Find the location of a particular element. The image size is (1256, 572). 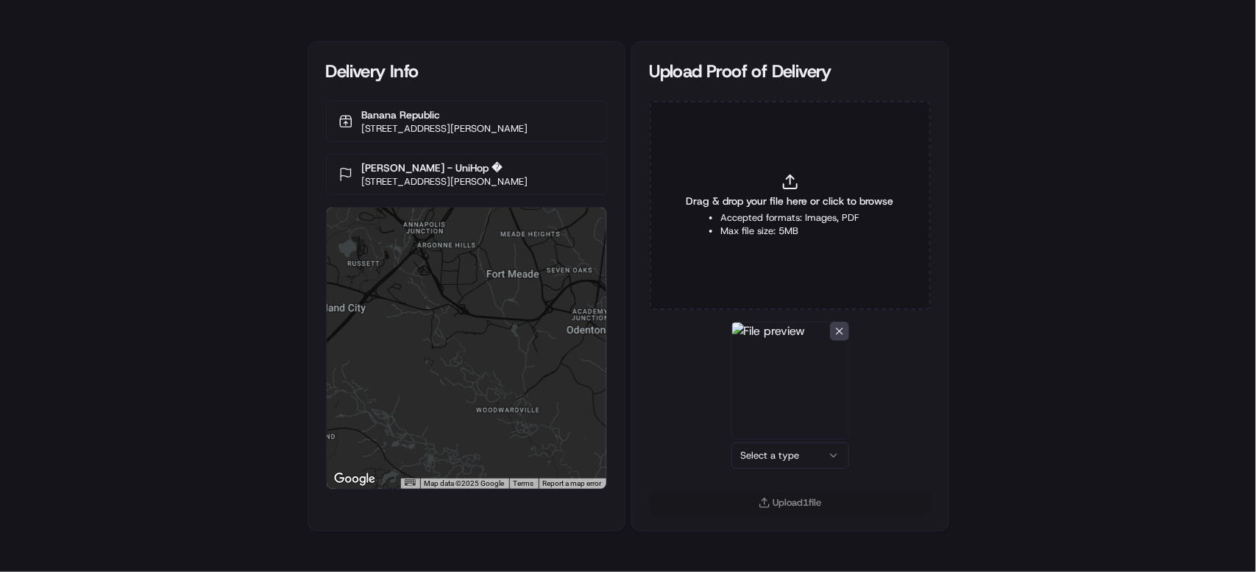

a: Open this area in Google Maps (opens a new window) is located at coordinates (355, 479).